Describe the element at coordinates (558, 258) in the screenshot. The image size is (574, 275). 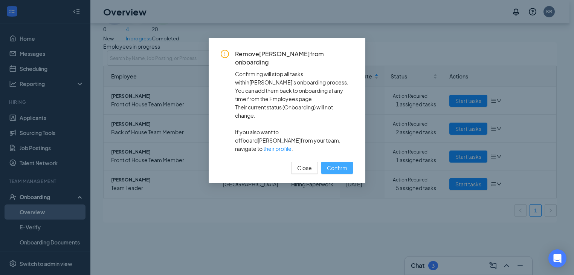
I see `div: Open Intercom Messenger` at that location.